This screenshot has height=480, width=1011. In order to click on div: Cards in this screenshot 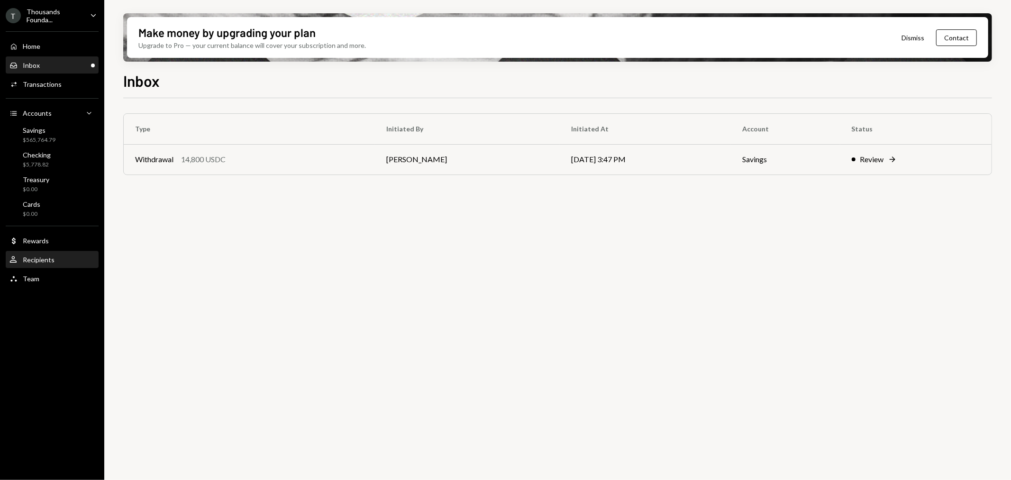, I will do `click(31, 204)`.